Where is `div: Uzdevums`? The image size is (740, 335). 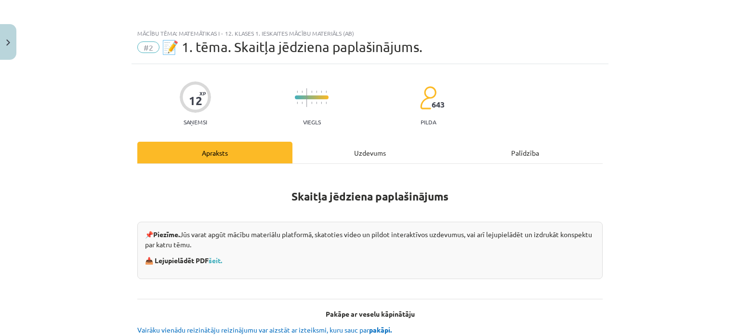
div: Uzdevums is located at coordinates (370, 152).